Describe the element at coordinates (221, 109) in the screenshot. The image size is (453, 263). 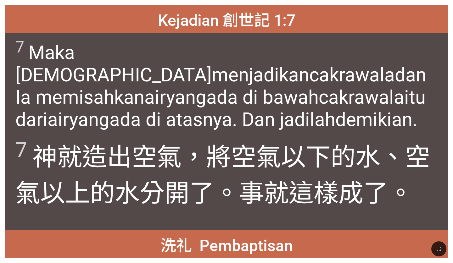
I see `wh8478: cakrawala` at that location.